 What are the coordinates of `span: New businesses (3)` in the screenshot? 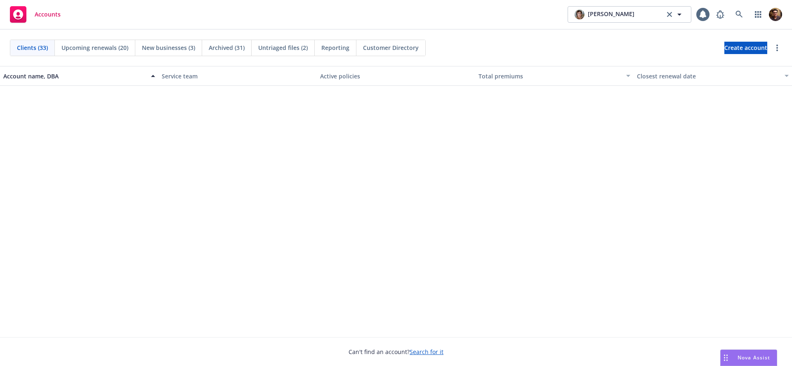 It's located at (168, 47).